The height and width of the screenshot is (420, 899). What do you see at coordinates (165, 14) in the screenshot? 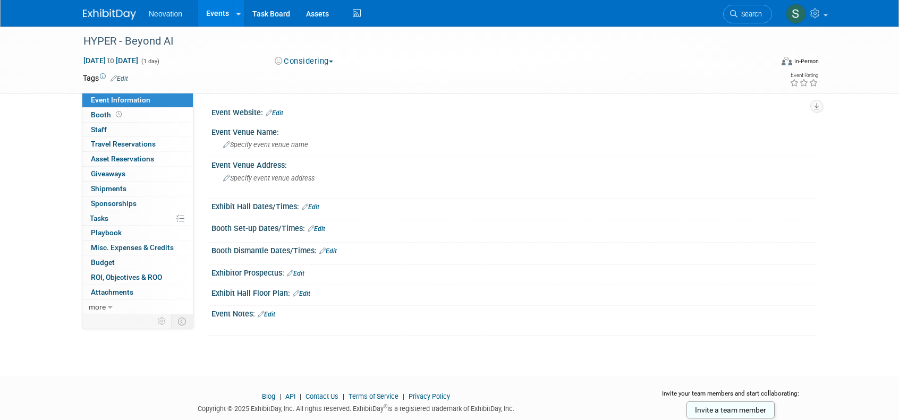
I see `span: Neovation` at bounding box center [165, 14].